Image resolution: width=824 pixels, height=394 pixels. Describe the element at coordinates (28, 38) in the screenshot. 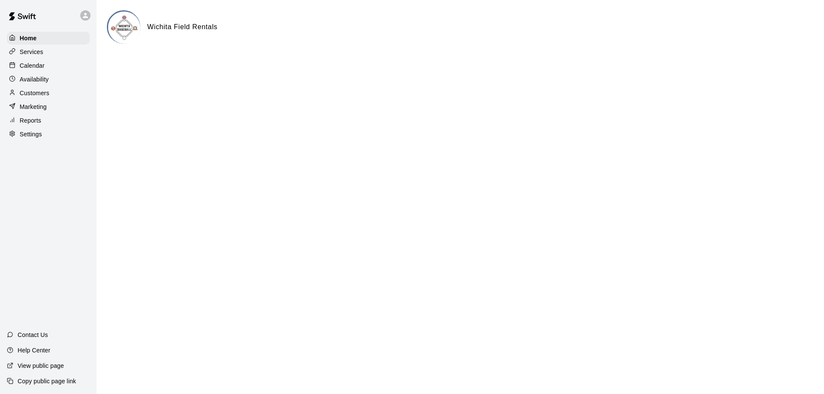

I see `p: Home` at that location.